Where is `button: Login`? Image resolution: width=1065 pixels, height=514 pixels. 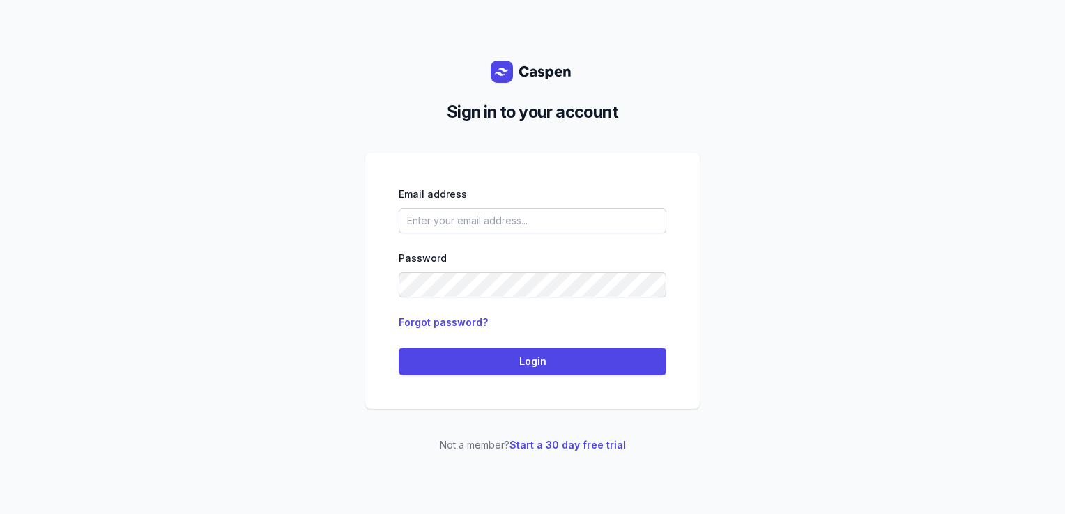
button: Login is located at coordinates (532, 362).